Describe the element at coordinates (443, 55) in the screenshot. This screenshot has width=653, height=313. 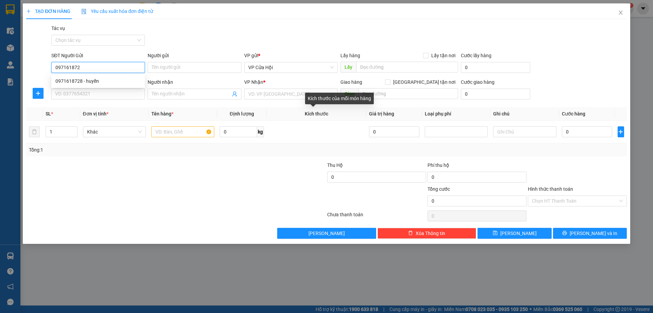
I see `span: Lấy tận nơi` at that location.